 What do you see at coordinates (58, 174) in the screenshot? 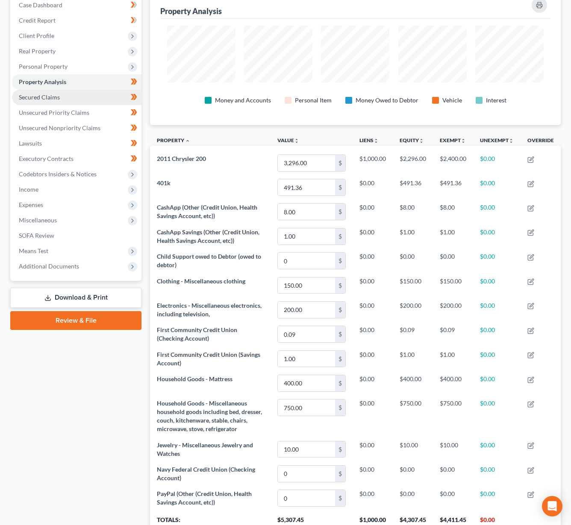
I see `span: Codebtors Insiders & Notices` at bounding box center [58, 174].